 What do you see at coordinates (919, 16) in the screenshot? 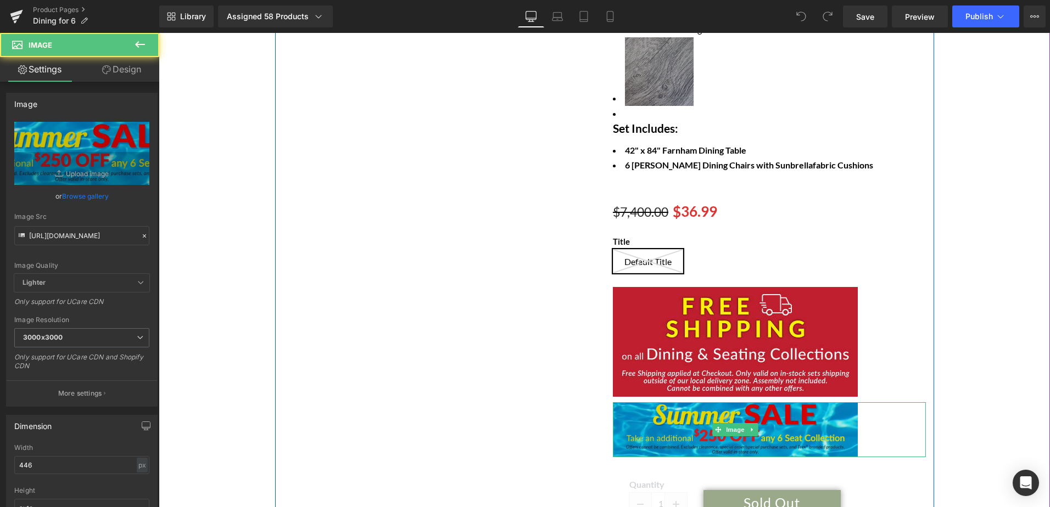
I see `a: Preview` at bounding box center [919, 16].